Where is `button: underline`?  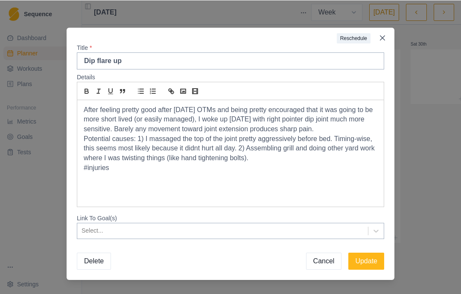
button: underline is located at coordinates (111, 91).